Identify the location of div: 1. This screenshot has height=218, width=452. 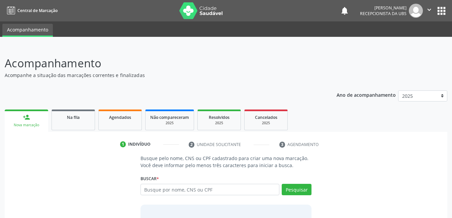
(123, 144).